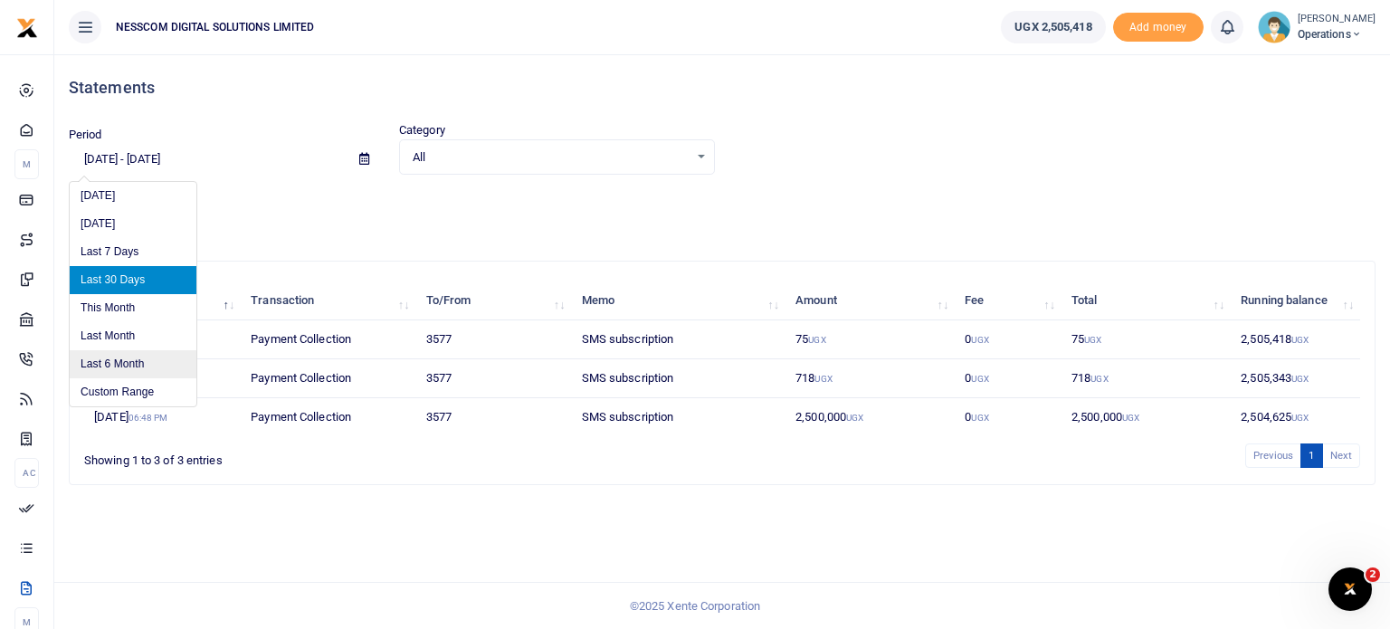 The height and width of the screenshot is (629, 1390). Describe the element at coordinates (1159, 25) in the screenshot. I see `a: Add money` at that location.